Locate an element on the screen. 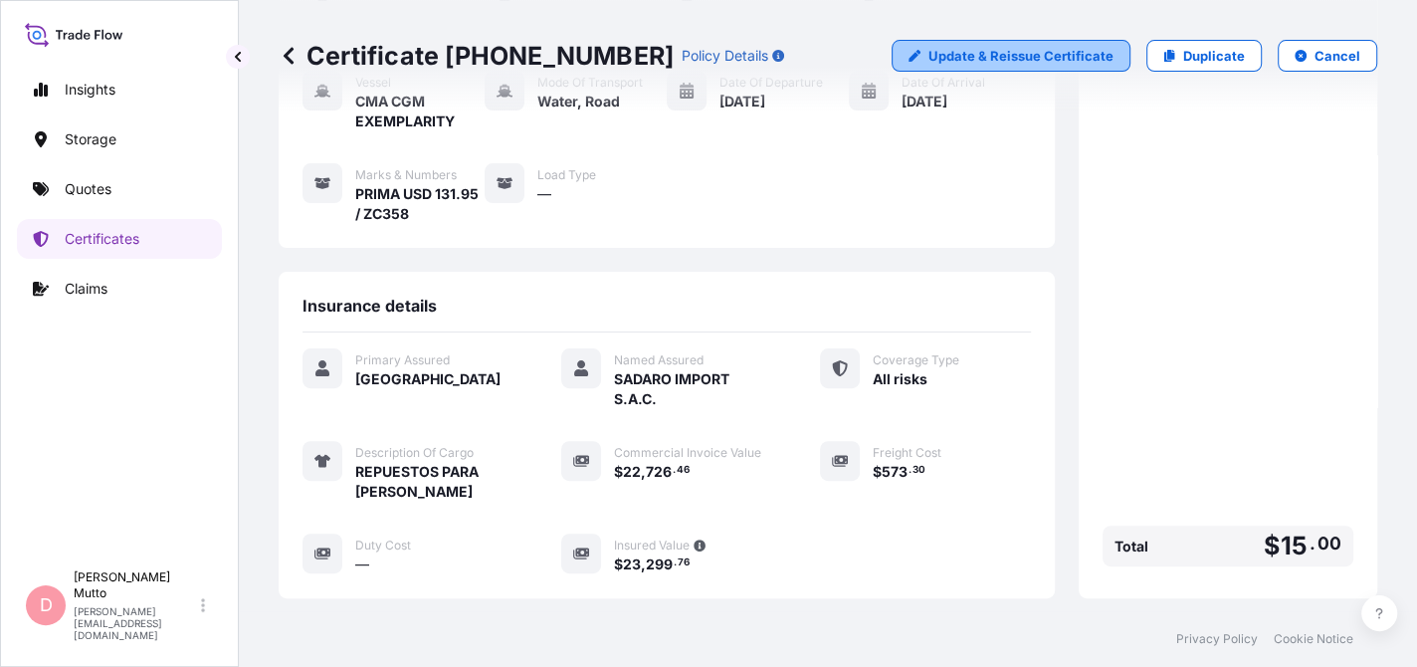 The width and height of the screenshot is (1417, 667). span: 573 is located at coordinates (895, 472).